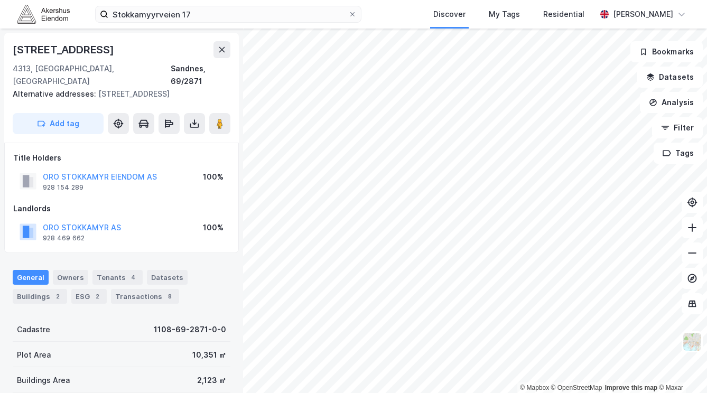 Image resolution: width=707 pixels, height=393 pixels. What do you see at coordinates (209, 355) in the screenshot?
I see `div: 10,351 ㎡` at bounding box center [209, 355].